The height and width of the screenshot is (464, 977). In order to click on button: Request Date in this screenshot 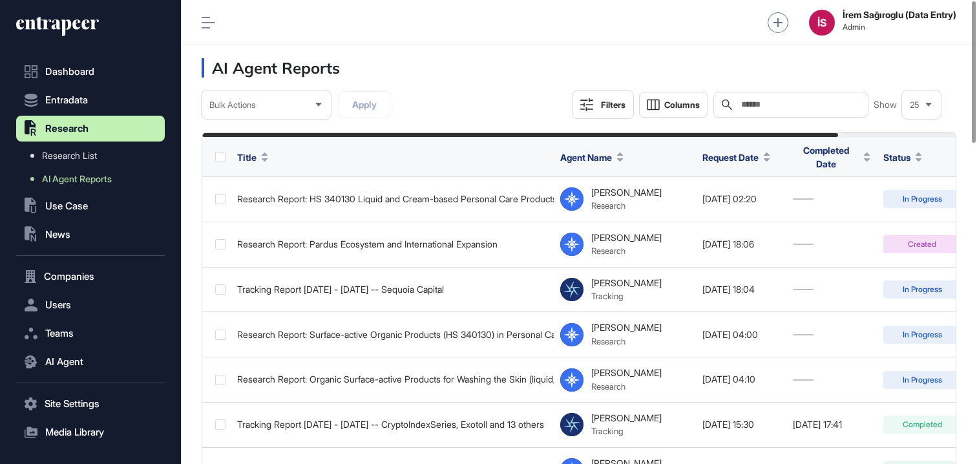, I will do `click(736, 157)`.